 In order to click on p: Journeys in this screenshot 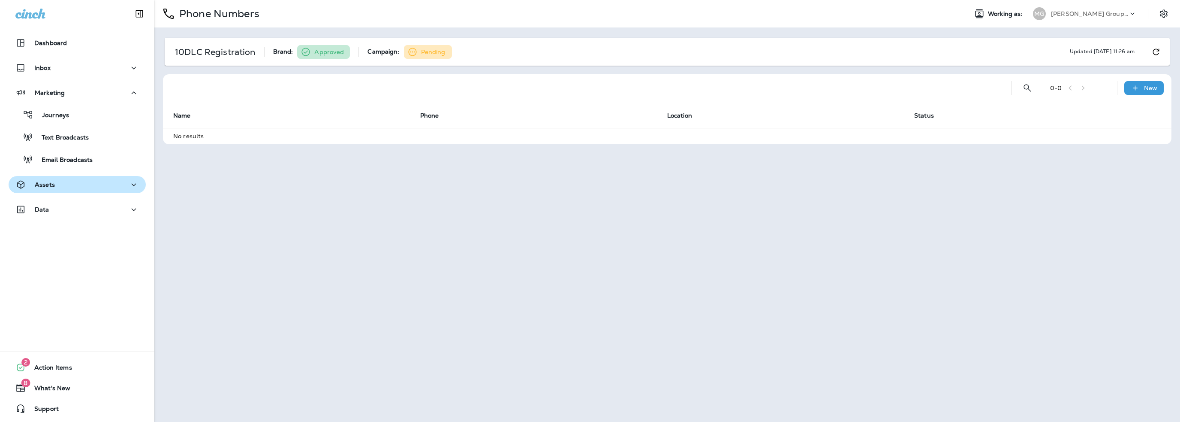, I will do `click(51, 115)`.